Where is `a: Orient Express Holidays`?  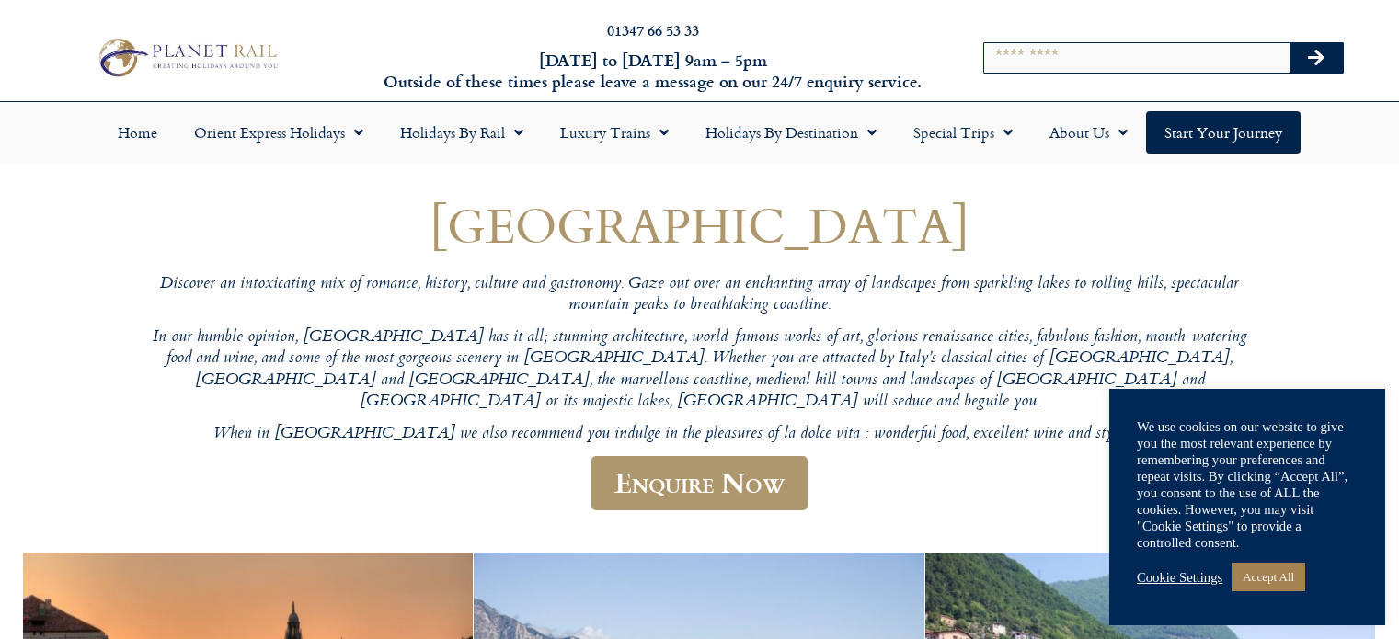
a: Orient Express Holidays is located at coordinates (279, 132).